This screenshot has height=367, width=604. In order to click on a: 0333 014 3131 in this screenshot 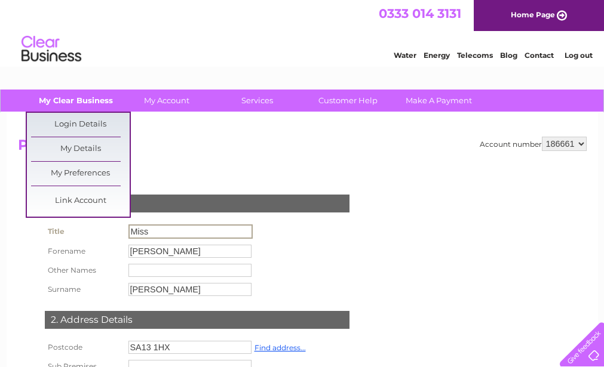, I will do `click(420, 13)`.